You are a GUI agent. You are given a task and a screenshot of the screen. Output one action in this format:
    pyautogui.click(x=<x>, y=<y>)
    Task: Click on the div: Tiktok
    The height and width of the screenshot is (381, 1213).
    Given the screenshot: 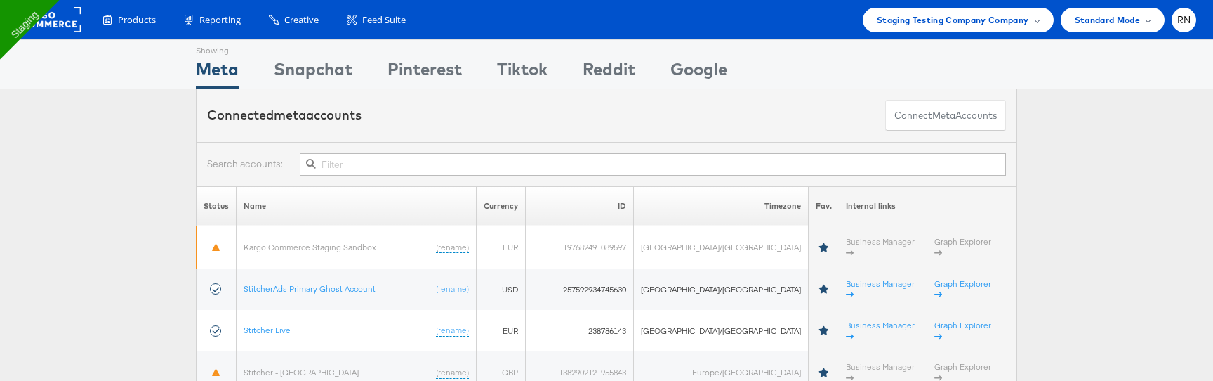 What is the action you would take?
    pyautogui.click(x=522, y=72)
    